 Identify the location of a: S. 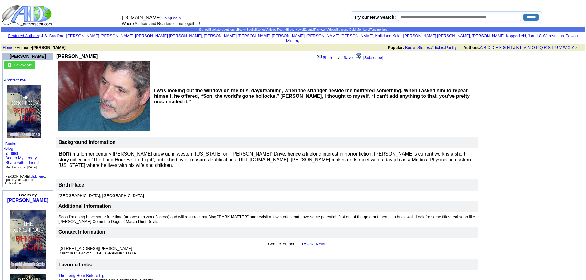
(549, 47).